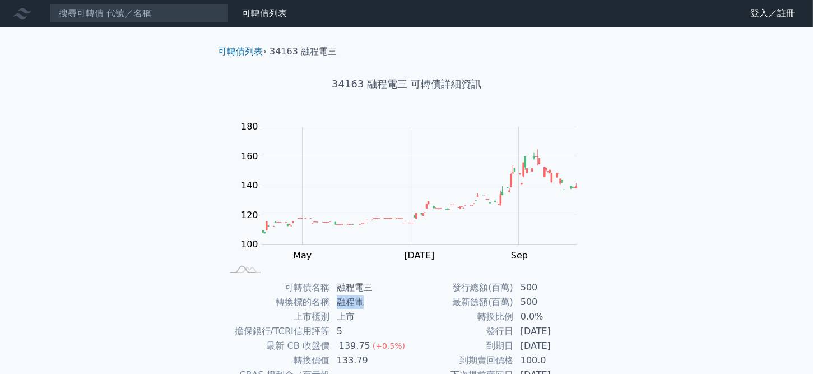 The image size is (813, 374). Describe the element at coordinates (249, 156) in the screenshot. I see `tspan: 160` at that location.